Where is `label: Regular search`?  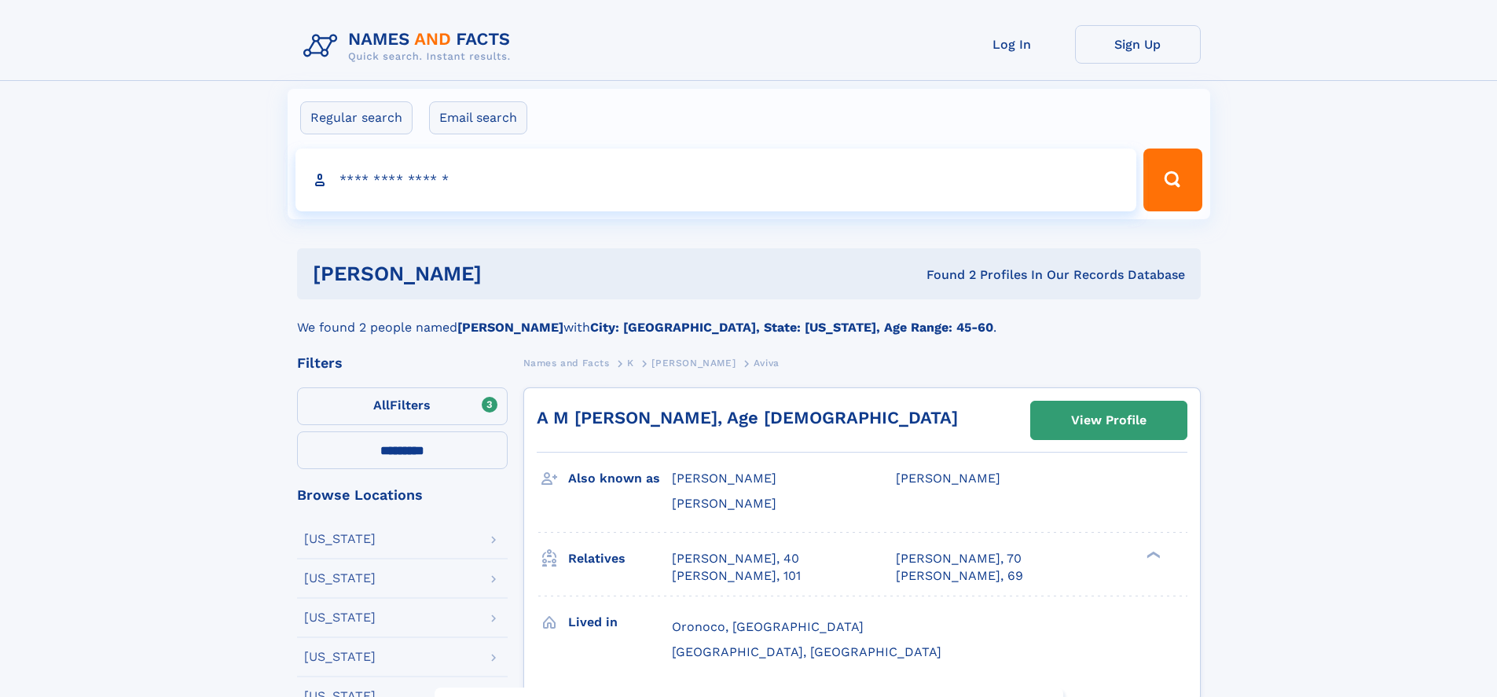
label: Regular search is located at coordinates (356, 118).